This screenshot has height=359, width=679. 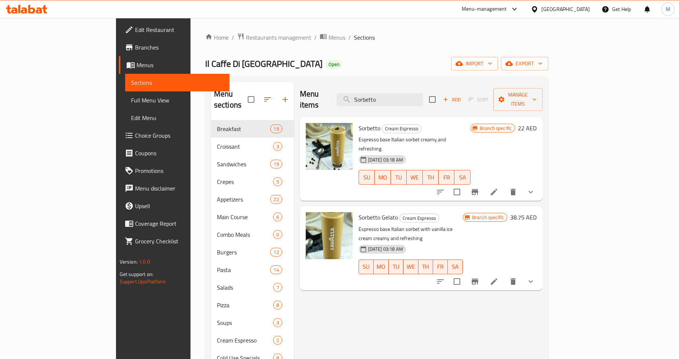 What do you see at coordinates (252, 129) in the screenshot?
I see `div: Breakfast19` at bounding box center [252, 129].